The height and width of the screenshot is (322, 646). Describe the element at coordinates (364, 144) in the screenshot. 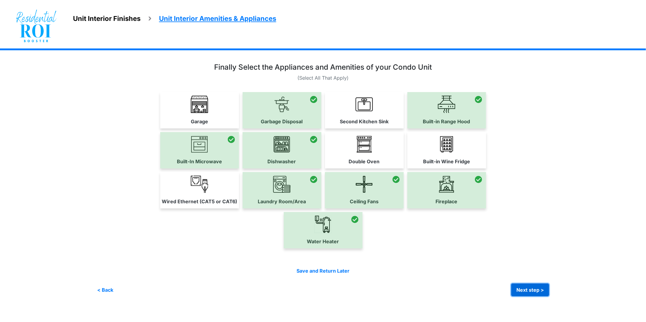

I see `img: Double_Oven_Icon_4.png` at that location.